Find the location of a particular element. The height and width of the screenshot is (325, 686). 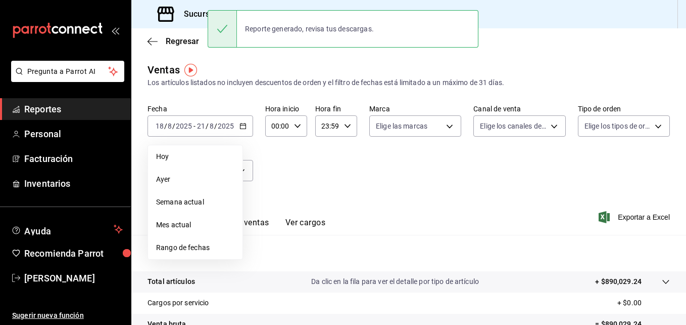

span: Exportar a Excel is located at coordinates (635, 217).